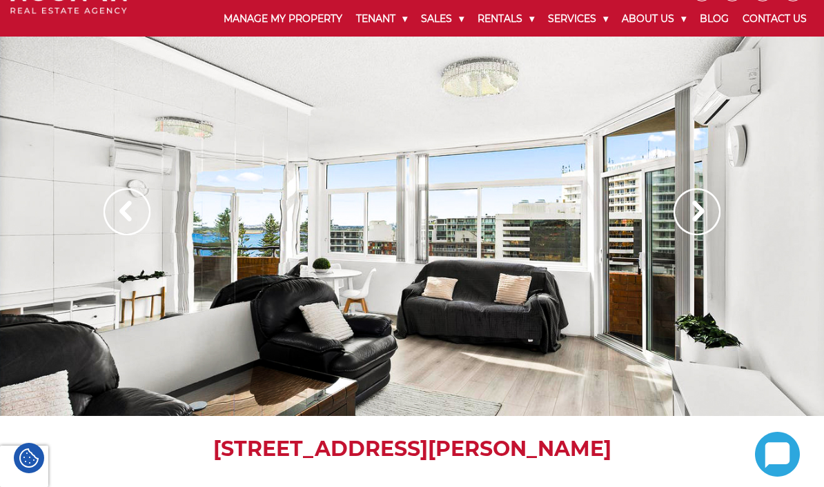  I want to click on a: Services, so click(577, 19).